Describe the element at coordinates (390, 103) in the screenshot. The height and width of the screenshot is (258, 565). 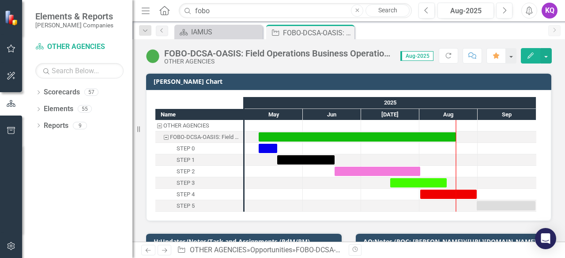
I see `div: 2025` at that location.